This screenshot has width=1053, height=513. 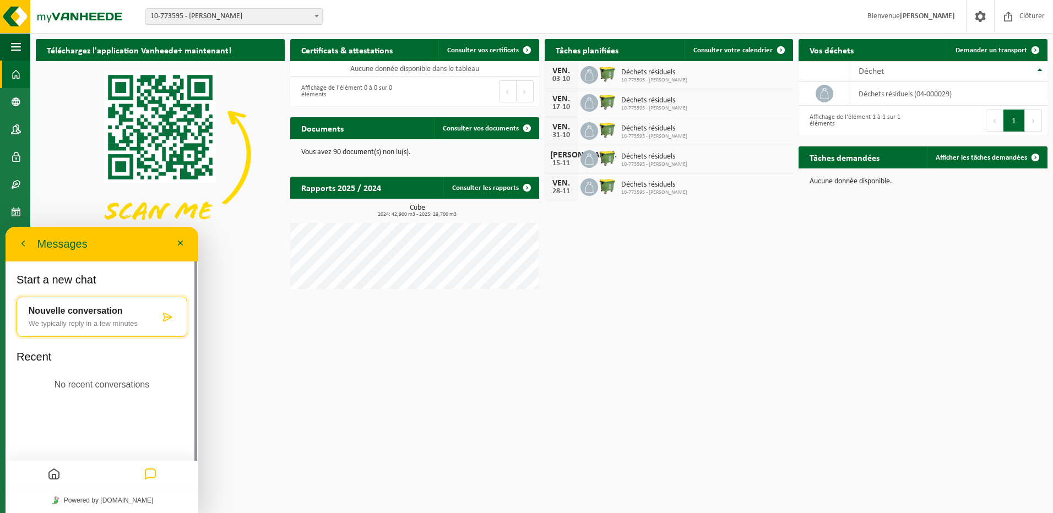 I want to click on span: Consulter vos certificats, so click(x=483, y=50).